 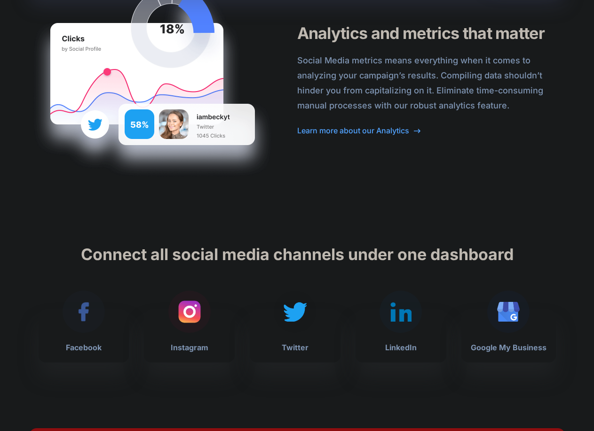 I want to click on h3: Analytics and metrics that matter, so click(x=430, y=33).